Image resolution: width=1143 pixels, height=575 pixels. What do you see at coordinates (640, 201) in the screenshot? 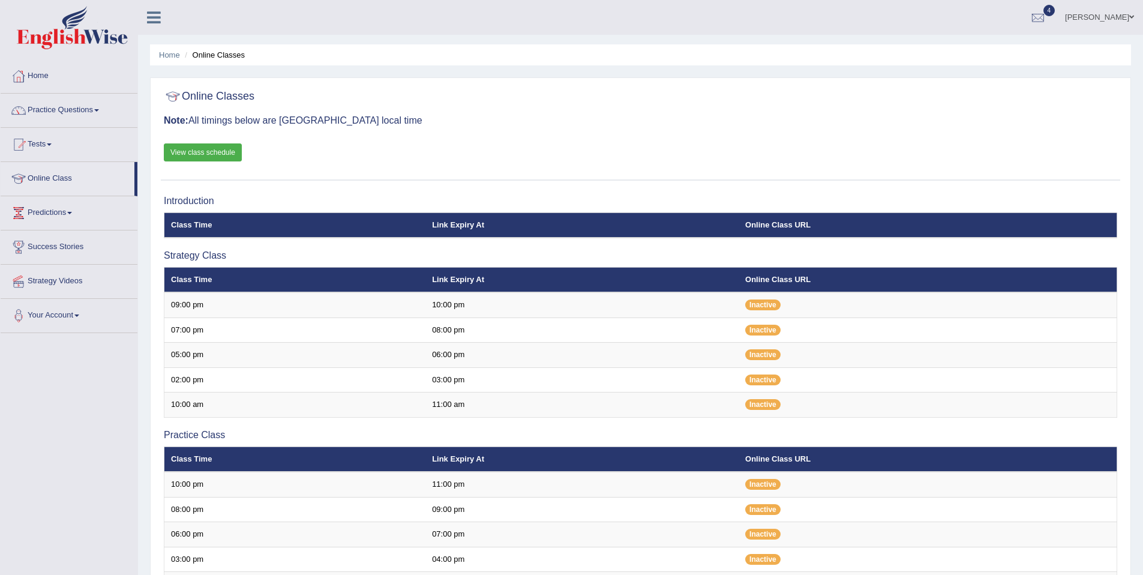
I see `h3: Introduction` at bounding box center [640, 201].